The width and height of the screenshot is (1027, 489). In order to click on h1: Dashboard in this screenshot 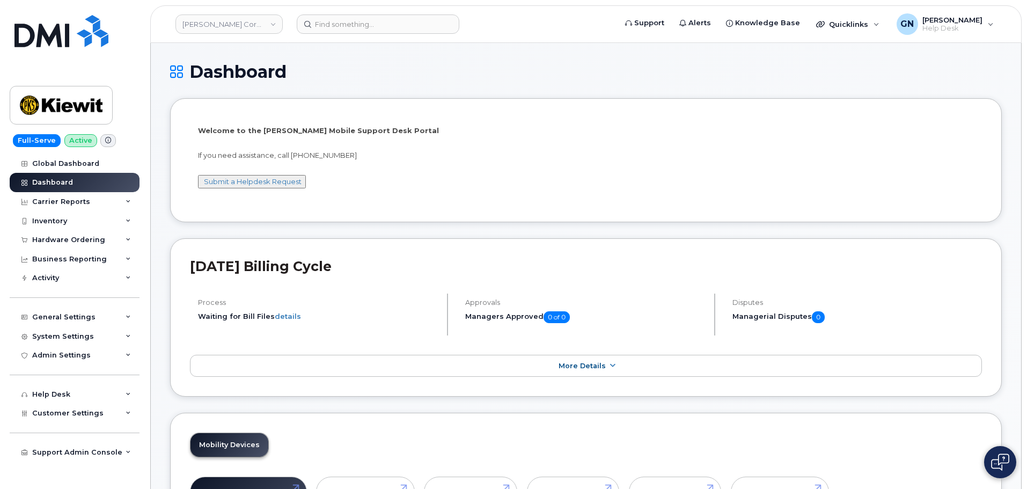, I will do `click(586, 71)`.